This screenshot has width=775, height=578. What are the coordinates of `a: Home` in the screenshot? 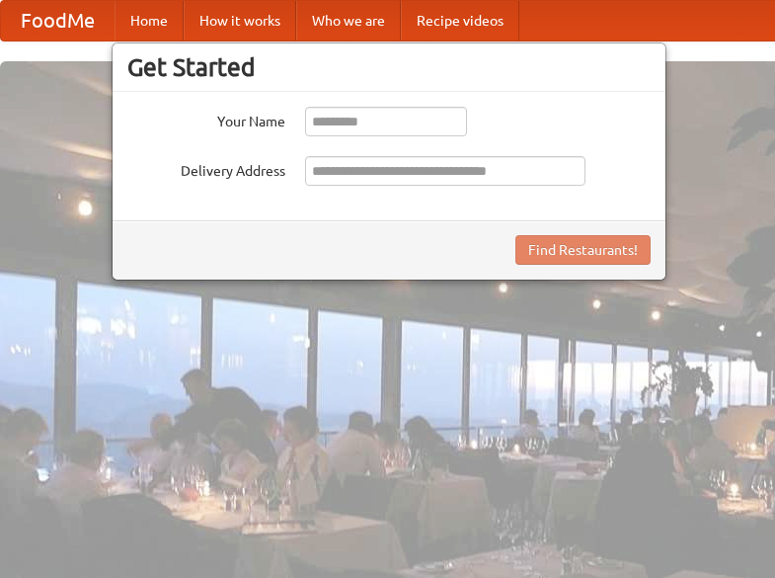 It's located at (149, 21).